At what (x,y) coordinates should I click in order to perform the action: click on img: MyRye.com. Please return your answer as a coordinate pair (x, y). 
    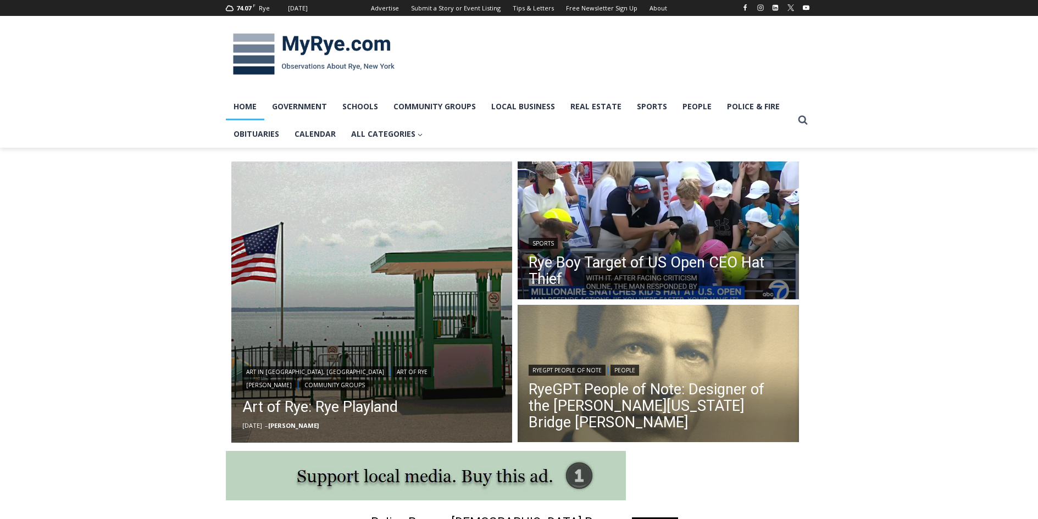
    Looking at the image, I should click on (314, 54).